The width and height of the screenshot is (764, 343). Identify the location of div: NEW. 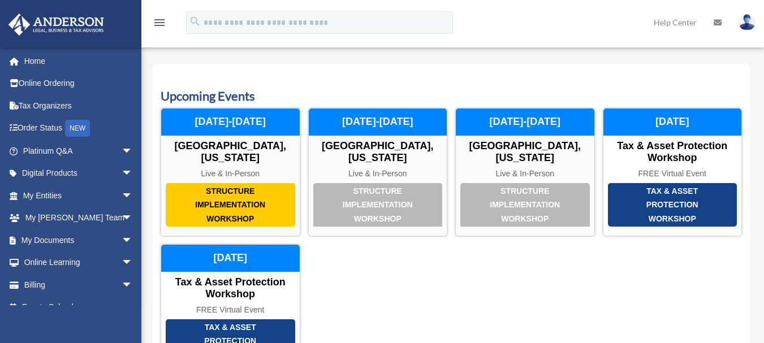
(78, 128).